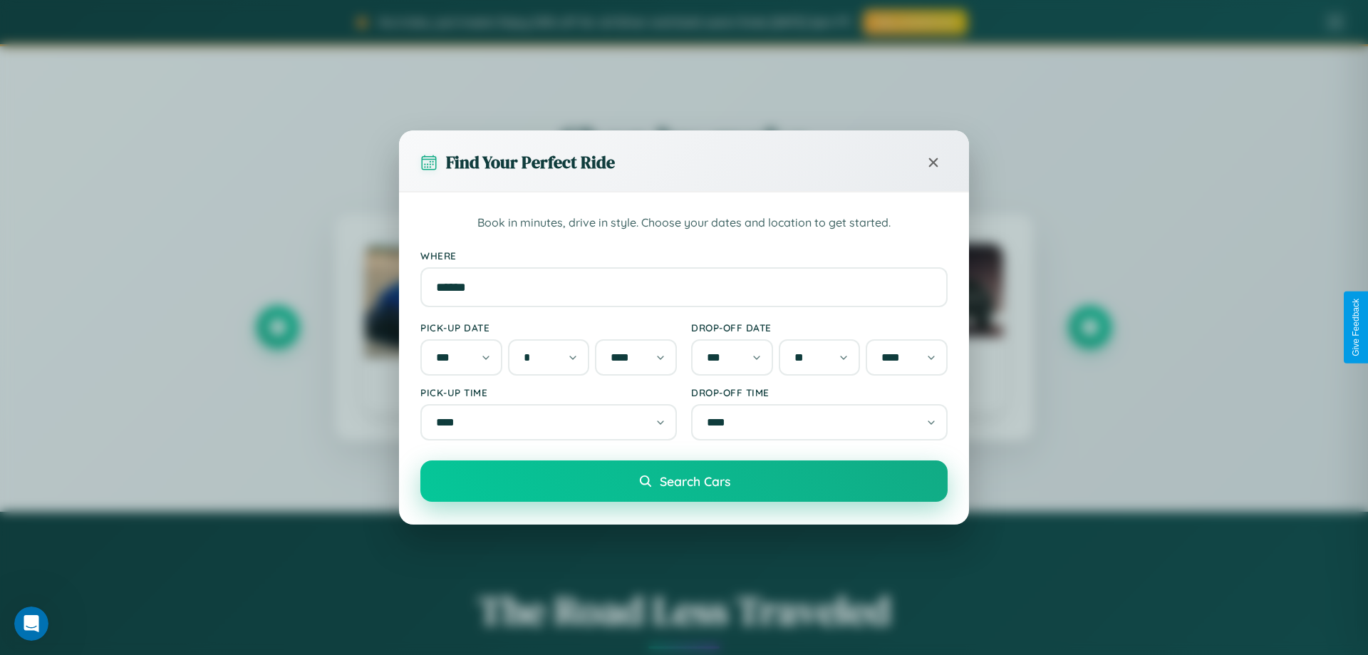 The height and width of the screenshot is (655, 1368). What do you see at coordinates (530, 162) in the screenshot?
I see `h3: Find Your Perfect Ride` at bounding box center [530, 162].